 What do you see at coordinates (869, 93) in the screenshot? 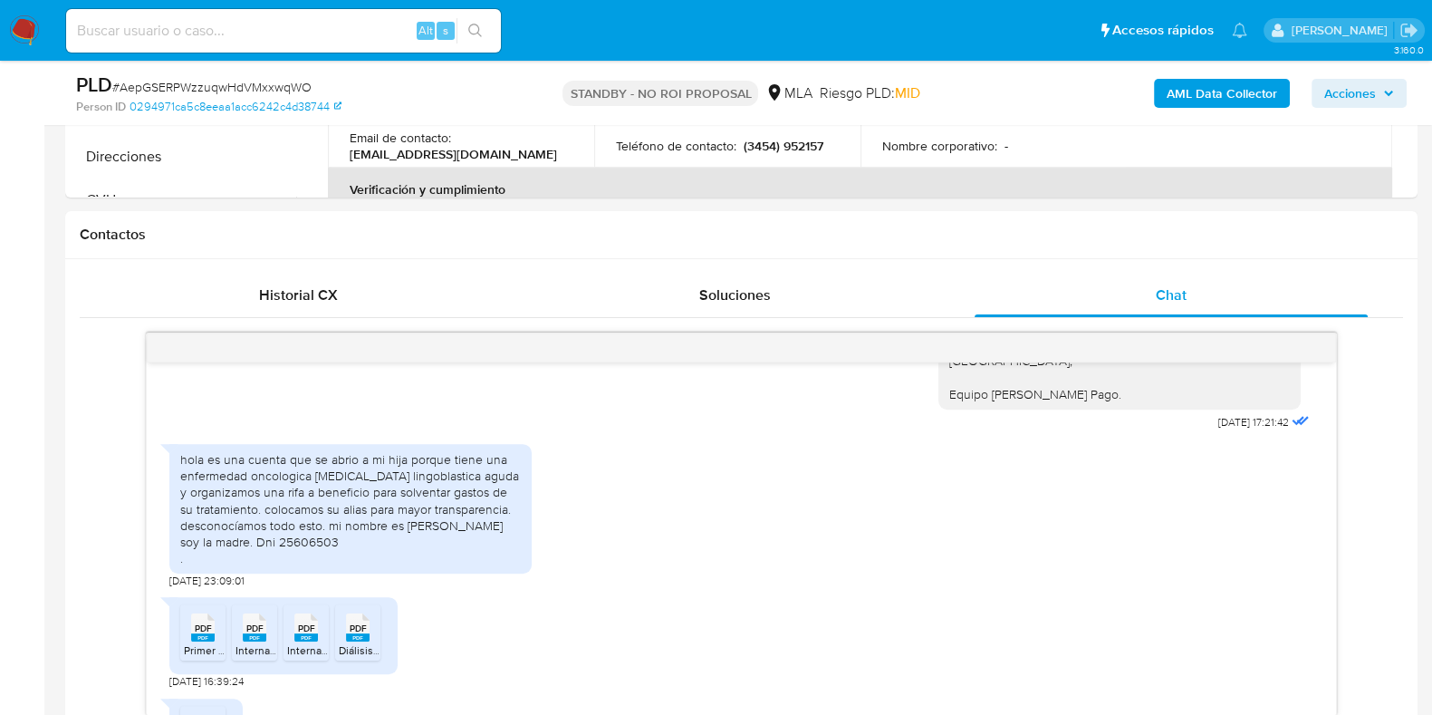
I see `span: Riesgo PLD:` at bounding box center [869, 93].